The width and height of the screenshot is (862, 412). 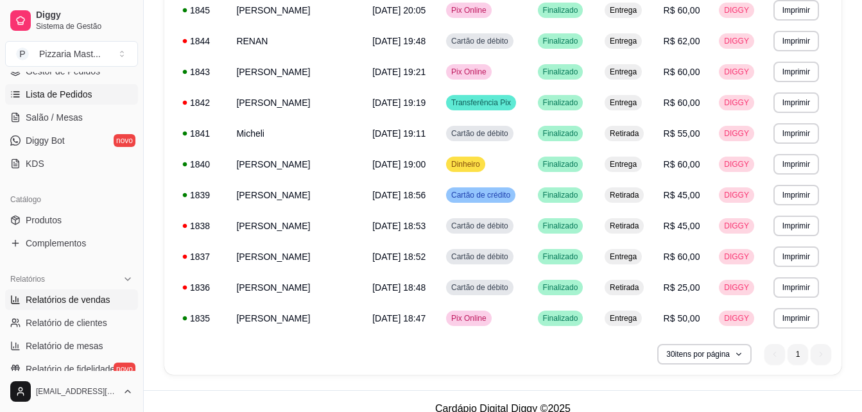 What do you see at coordinates (71, 300) in the screenshot?
I see `a: Relatórios de vendas` at bounding box center [71, 300].